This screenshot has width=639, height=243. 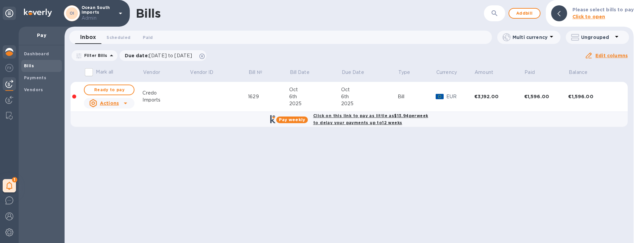 What do you see at coordinates (37, 54) in the screenshot?
I see `b: Dashboard` at bounding box center [37, 54].